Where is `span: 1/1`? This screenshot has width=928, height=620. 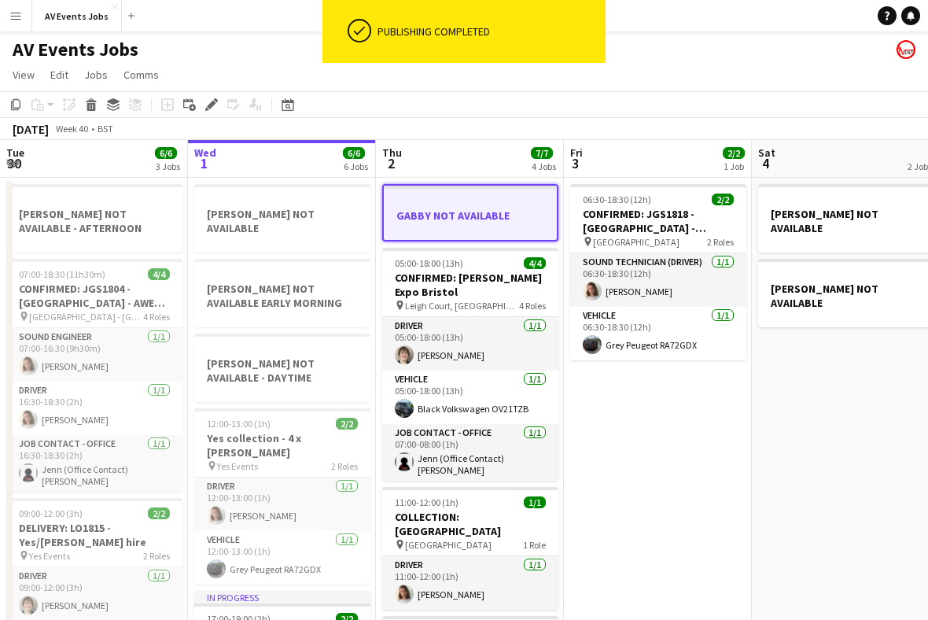 span: 1/1 is located at coordinates (535, 502).